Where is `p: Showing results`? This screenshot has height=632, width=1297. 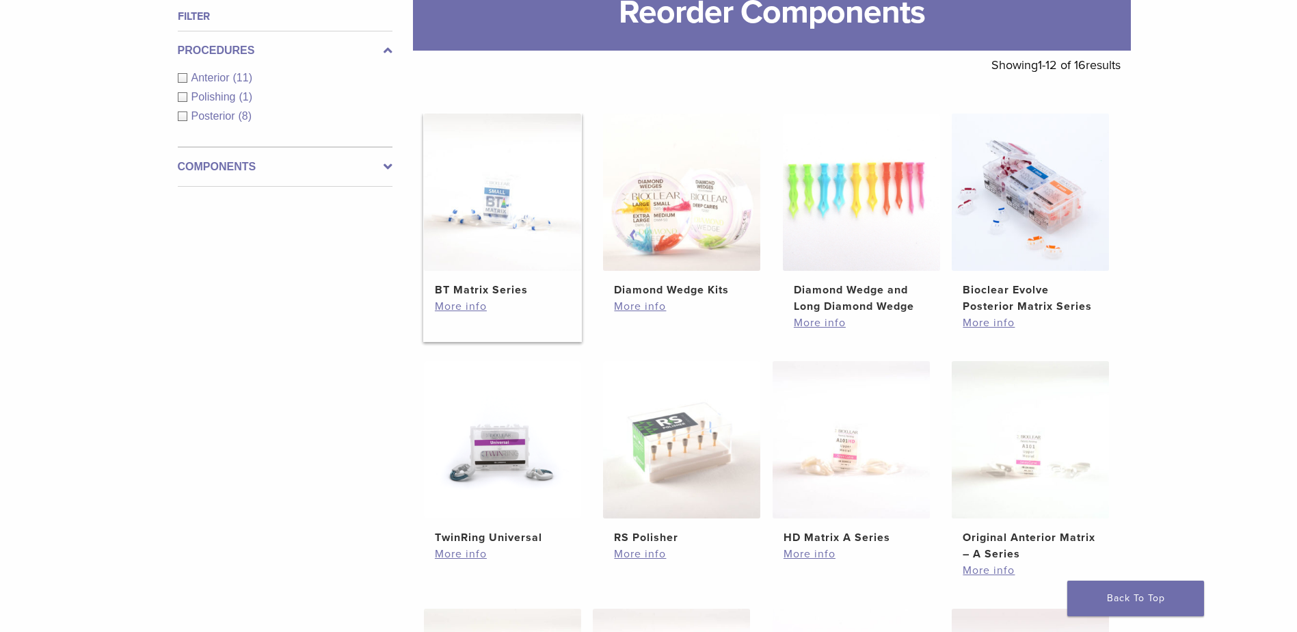 p: Showing results is located at coordinates (1055, 65).